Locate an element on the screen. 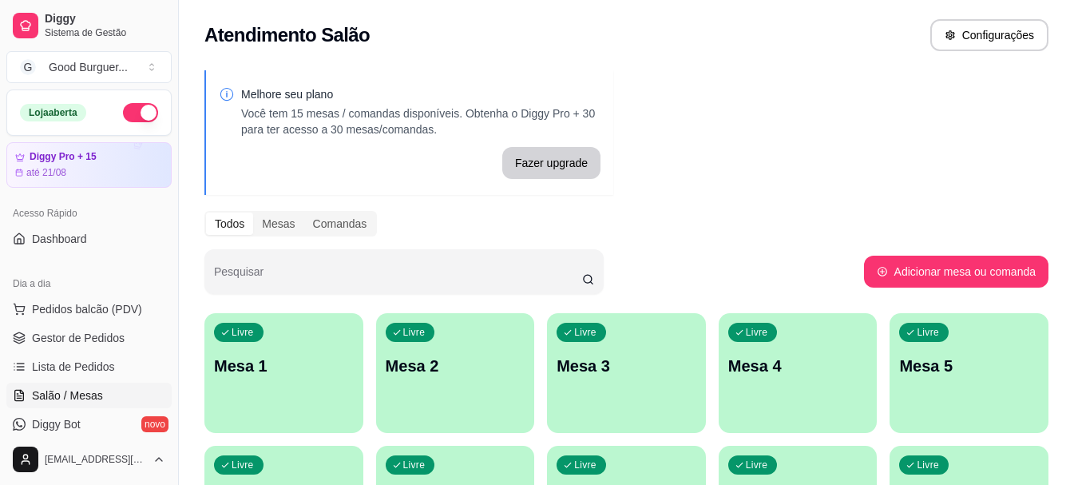  span: Diggy is located at coordinates (105, 19).